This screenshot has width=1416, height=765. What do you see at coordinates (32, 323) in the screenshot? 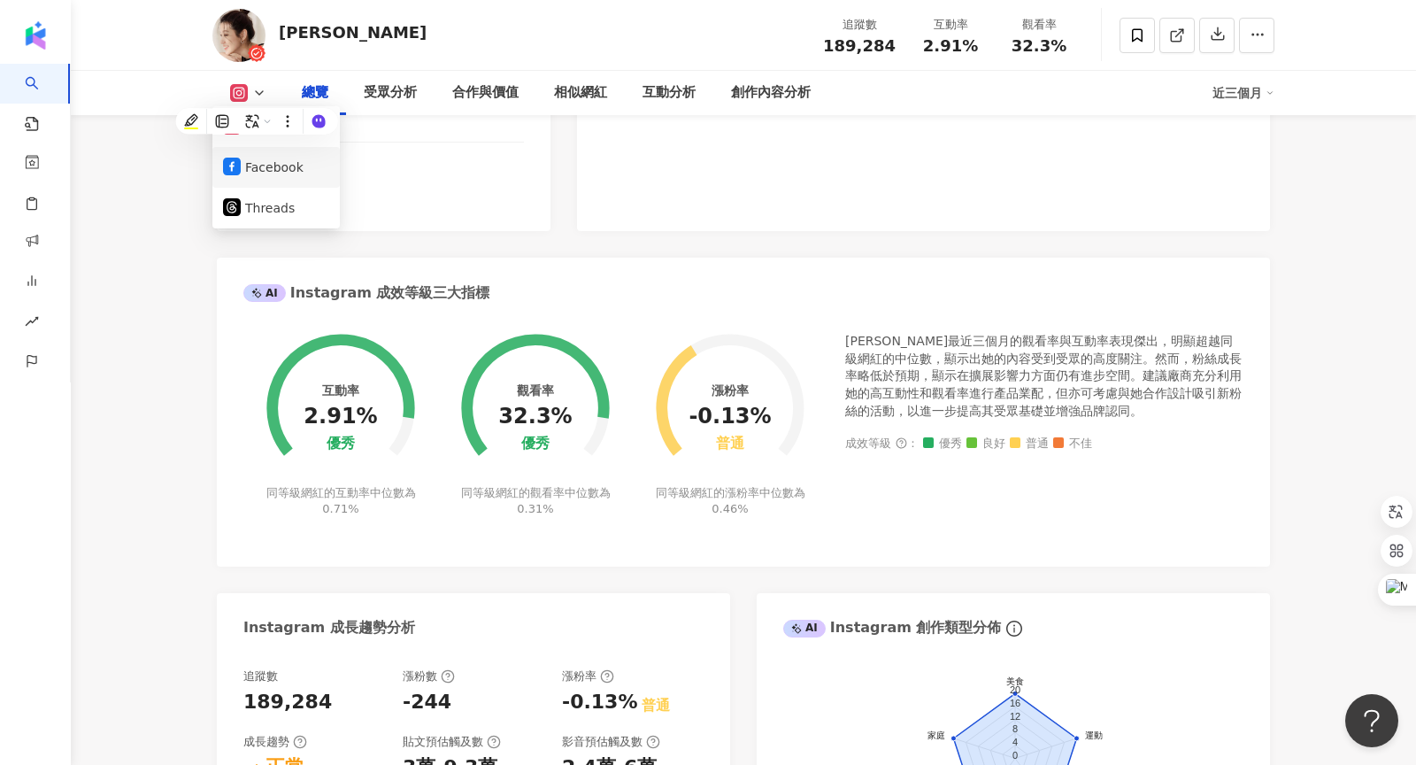
I see `span: rise` at bounding box center [32, 323].